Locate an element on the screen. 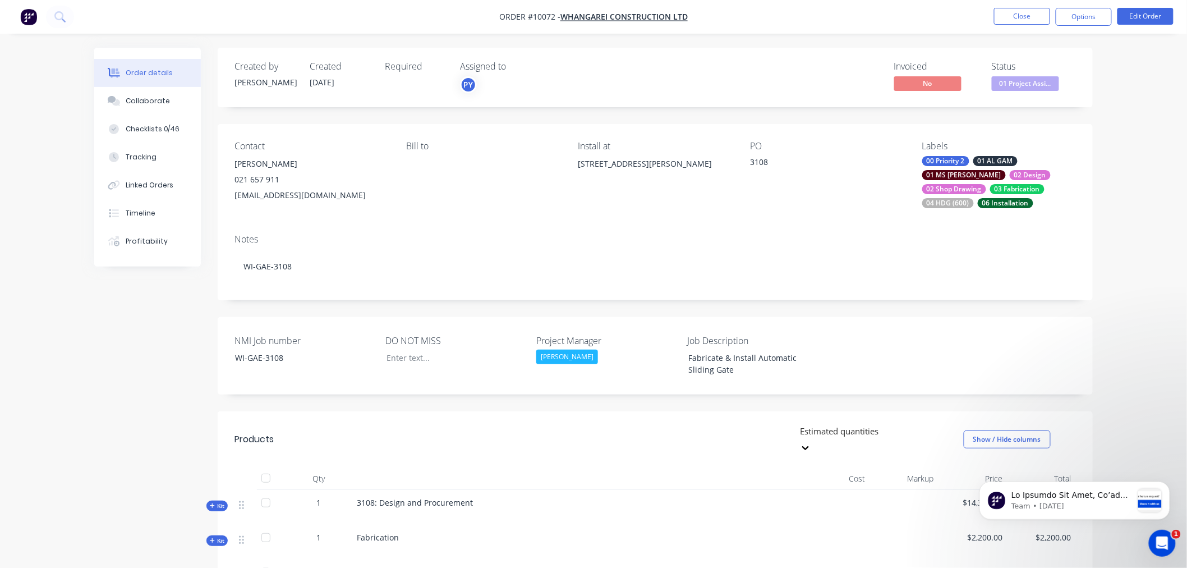 The height and width of the screenshot is (568, 1187). div: 3108 is located at coordinates (820, 164).